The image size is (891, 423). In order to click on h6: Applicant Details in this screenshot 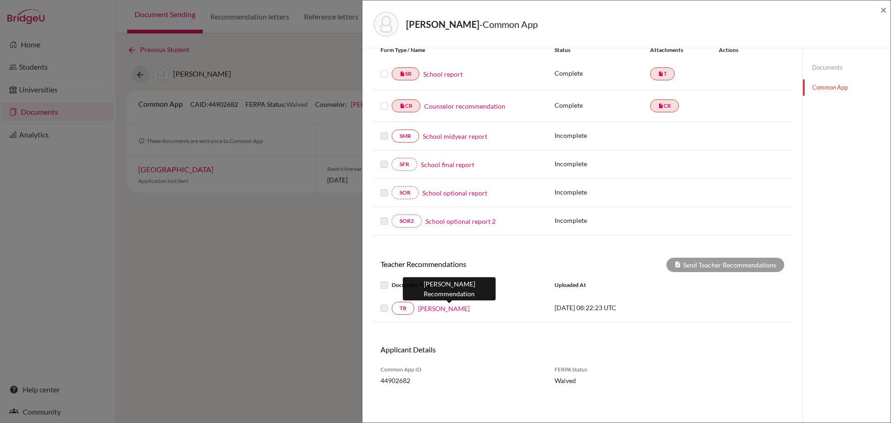, I will do `click(478, 349)`.